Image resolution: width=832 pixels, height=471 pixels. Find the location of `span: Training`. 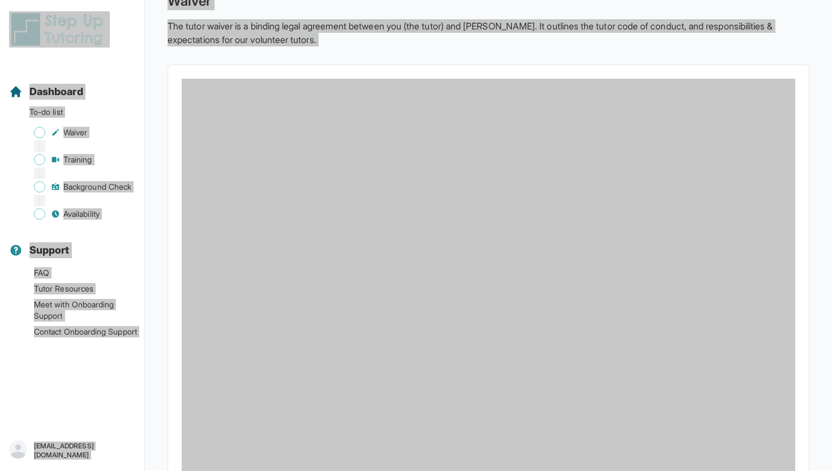

span: Training is located at coordinates (78, 160).